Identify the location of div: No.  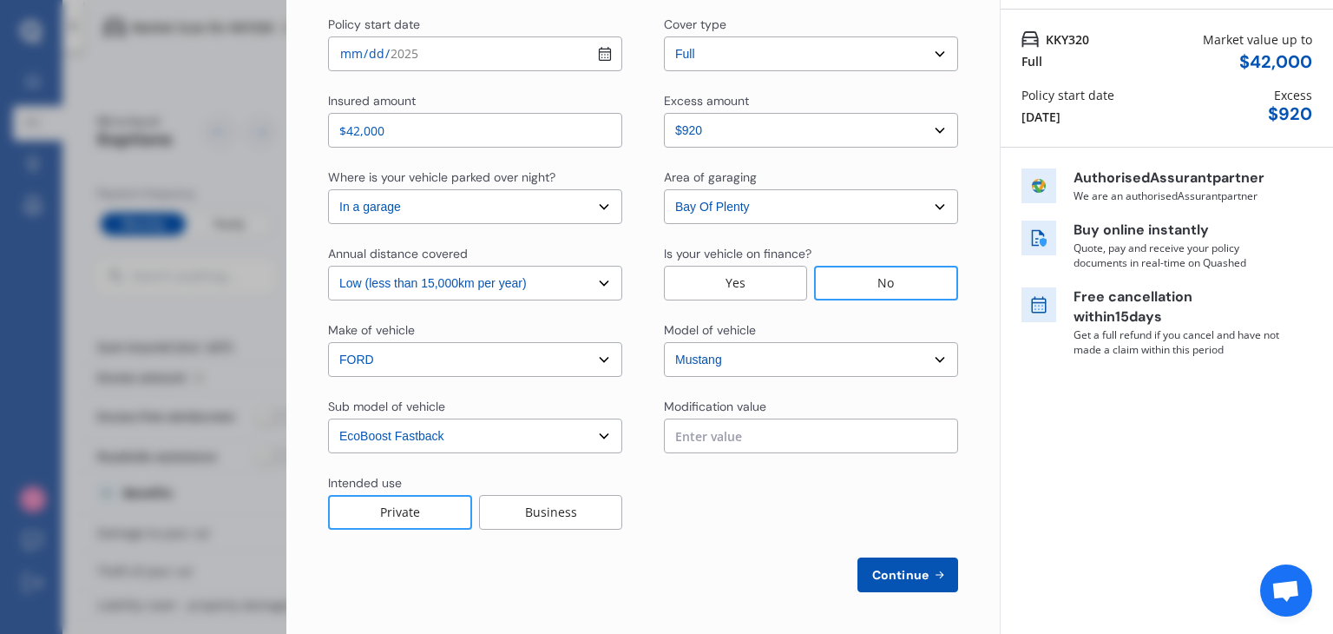
(886, 283).